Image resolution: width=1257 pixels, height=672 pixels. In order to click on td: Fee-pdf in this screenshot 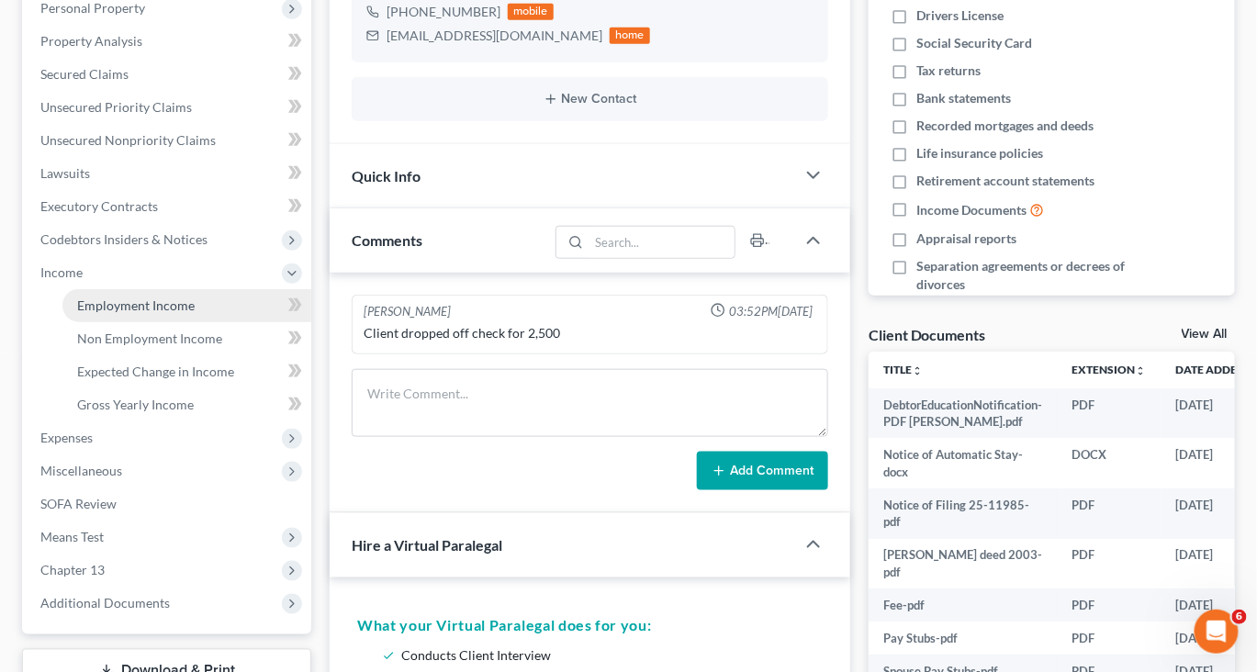, I will do `click(962, 605)`.